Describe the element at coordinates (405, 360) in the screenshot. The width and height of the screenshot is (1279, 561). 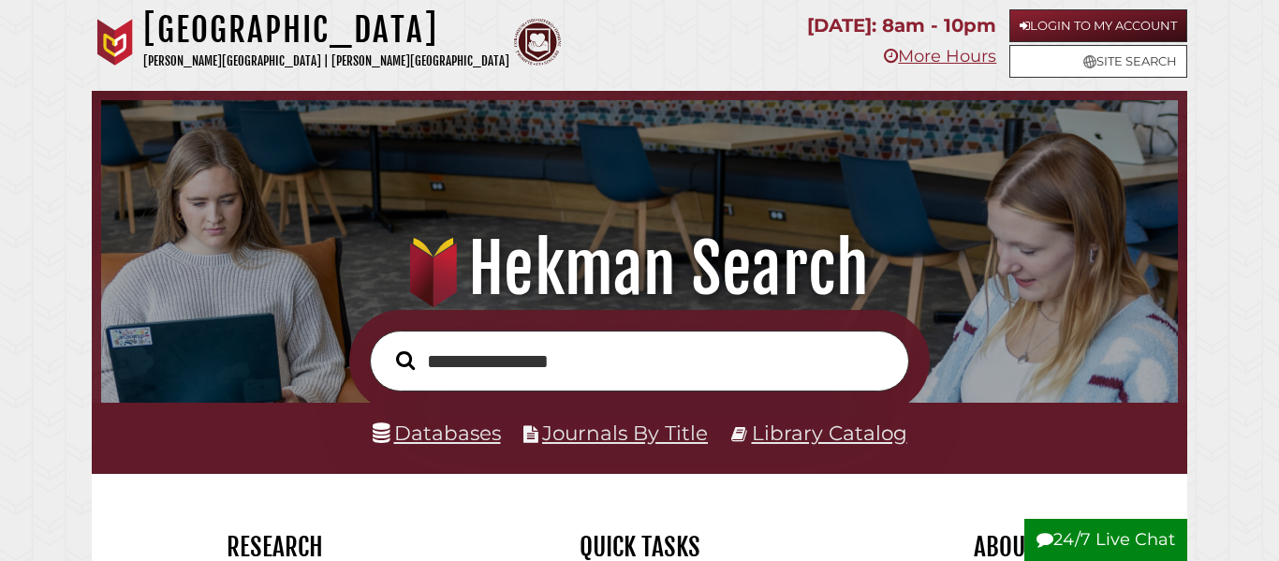
I see `i: Search` at that location.